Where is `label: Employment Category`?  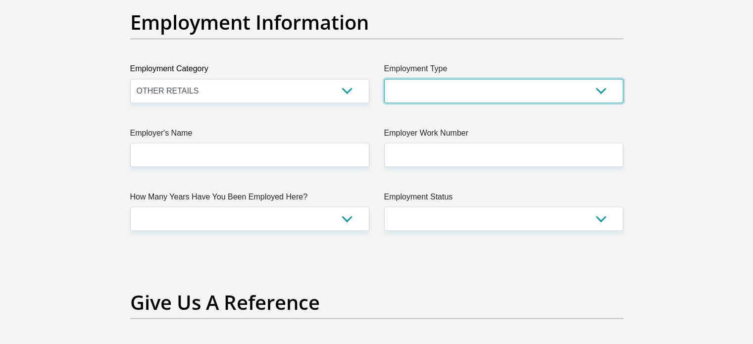
label: Employment Category is located at coordinates (250, 71).